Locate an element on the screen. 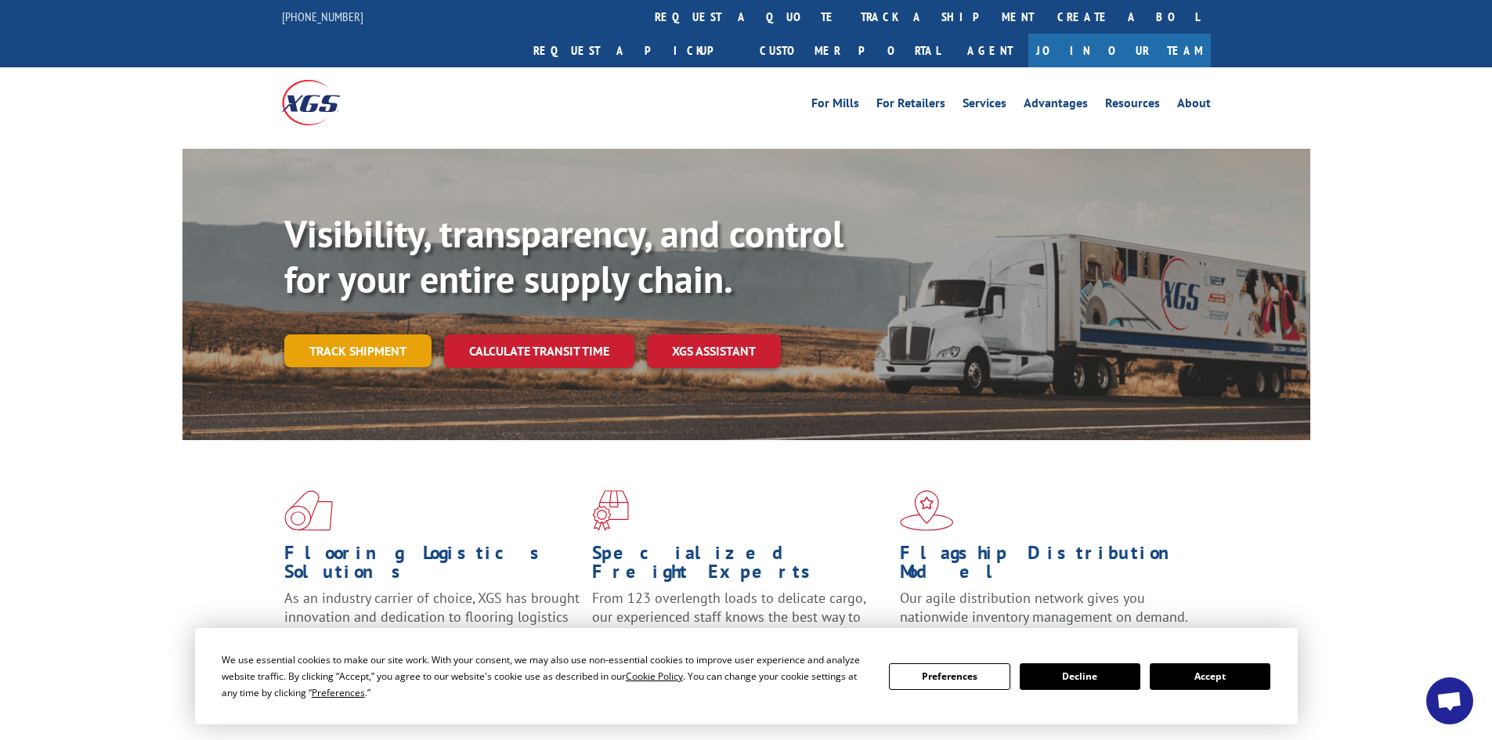  a: Resources is located at coordinates (1133, 106).